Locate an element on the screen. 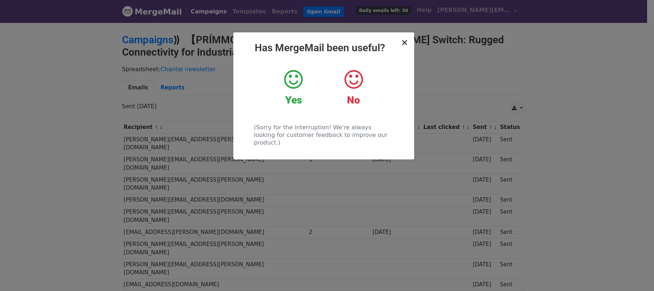  button: Close is located at coordinates (404, 43).